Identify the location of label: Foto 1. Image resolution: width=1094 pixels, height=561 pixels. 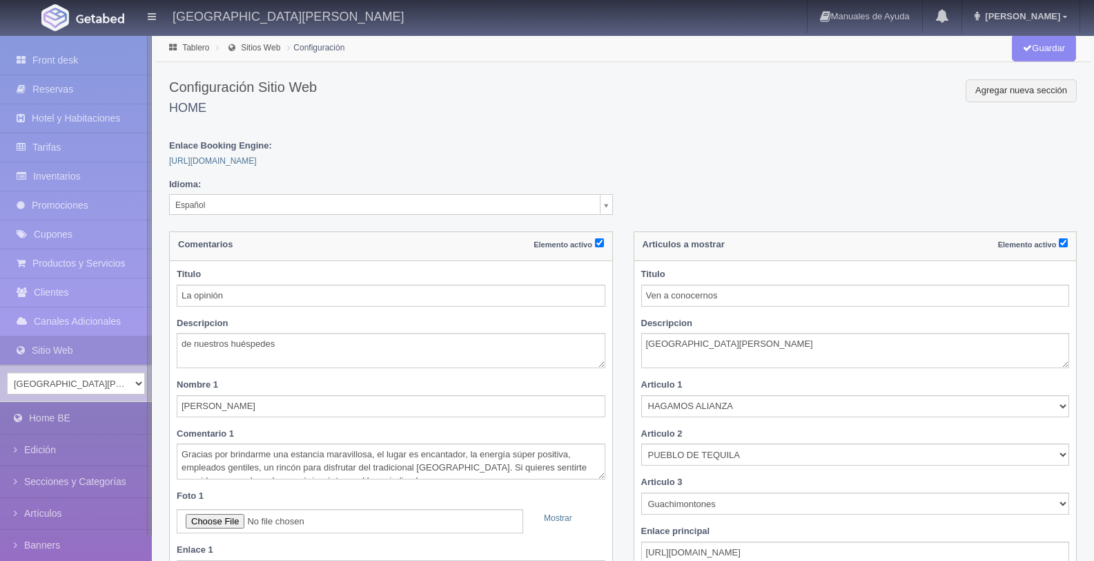
(190, 496).